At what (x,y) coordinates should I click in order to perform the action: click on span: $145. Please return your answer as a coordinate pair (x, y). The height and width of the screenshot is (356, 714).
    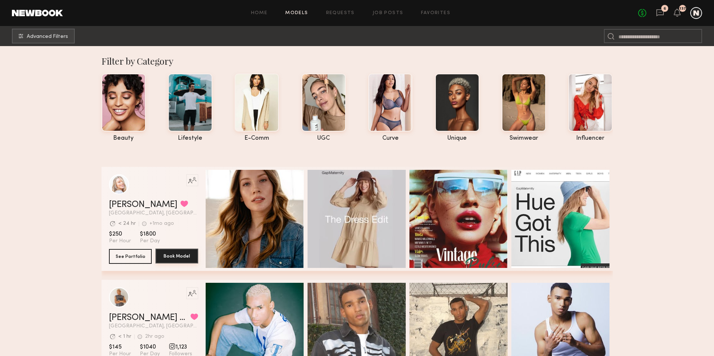
    Looking at the image, I should click on (120, 347).